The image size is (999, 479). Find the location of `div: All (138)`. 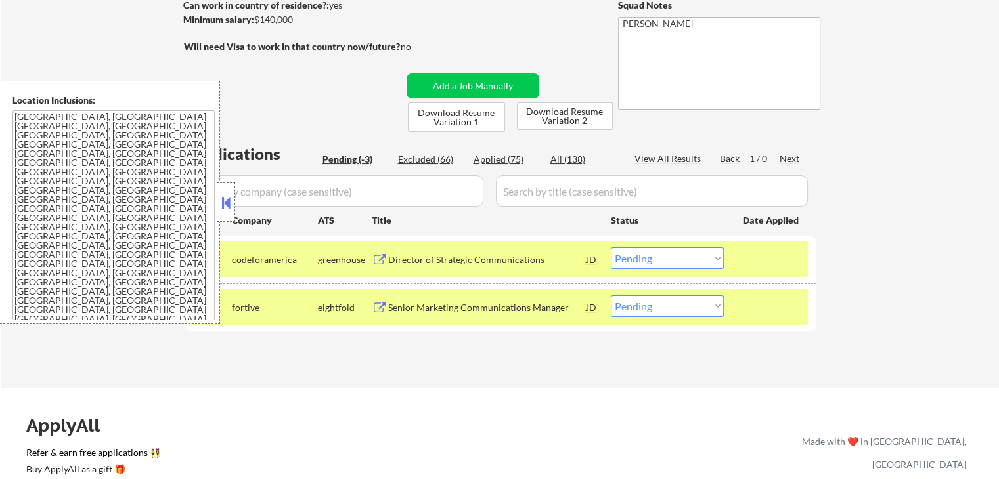

div: All (138) is located at coordinates (583, 160).